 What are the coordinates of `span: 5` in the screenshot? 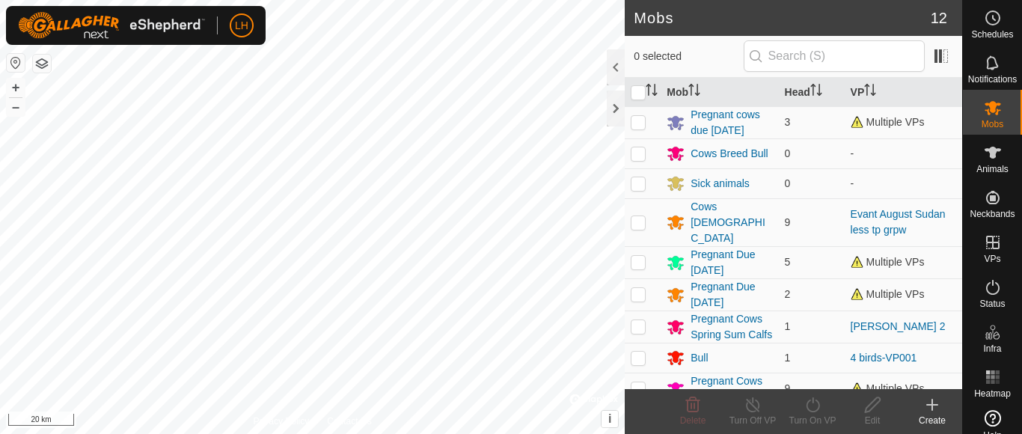 It's located at (788, 262).